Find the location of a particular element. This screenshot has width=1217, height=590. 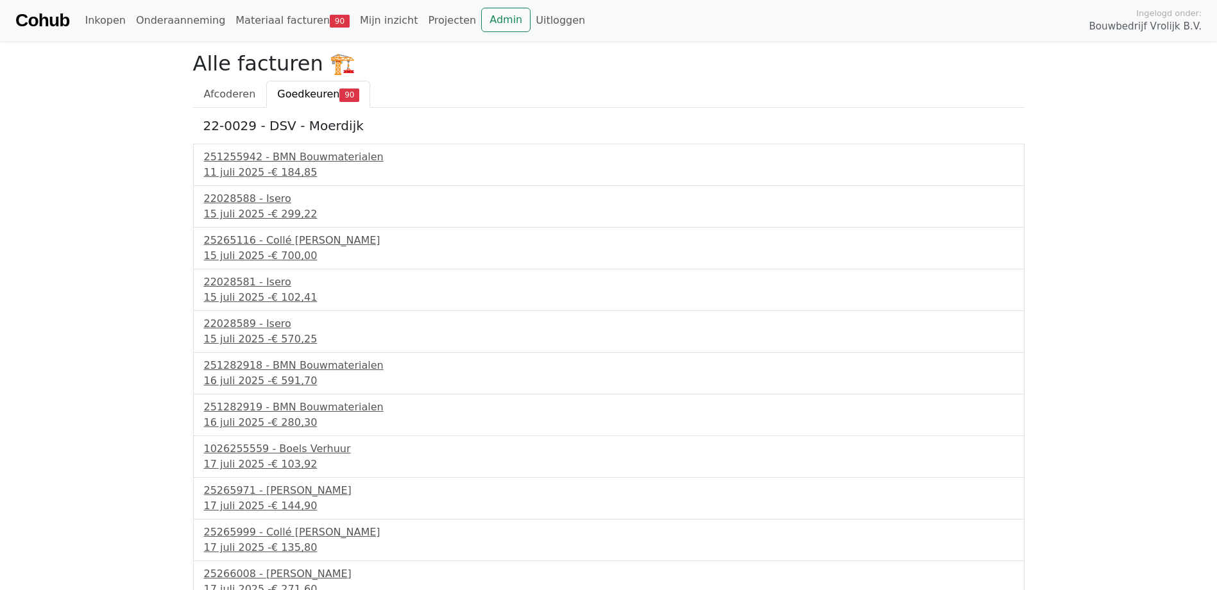

a: Inkopen is located at coordinates (105, 21).